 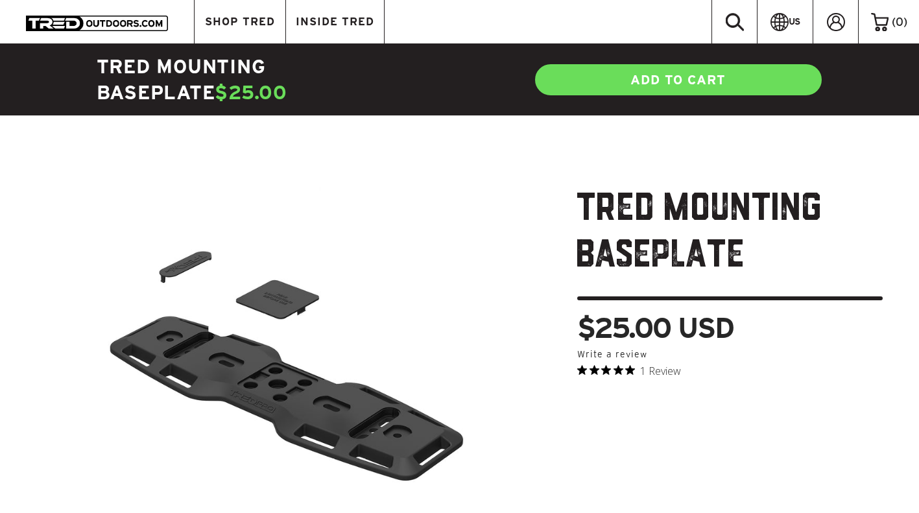 What do you see at coordinates (240, 21) in the screenshot?
I see `span: SHOP TRED` at bounding box center [240, 21].